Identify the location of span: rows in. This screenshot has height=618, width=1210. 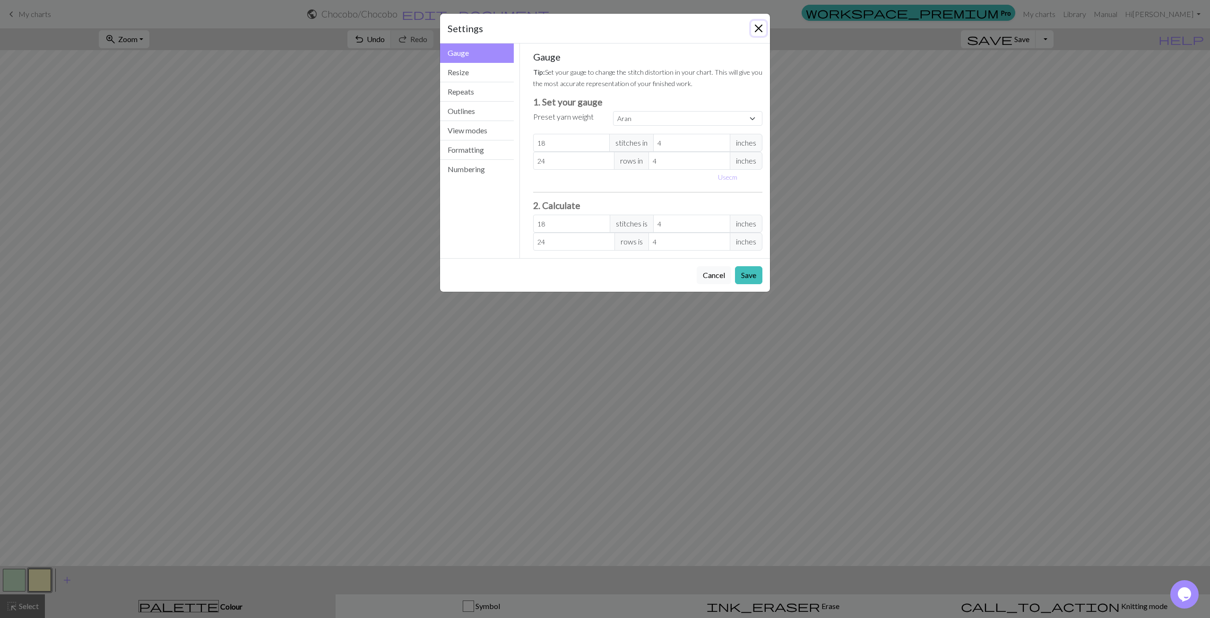
(631, 161).